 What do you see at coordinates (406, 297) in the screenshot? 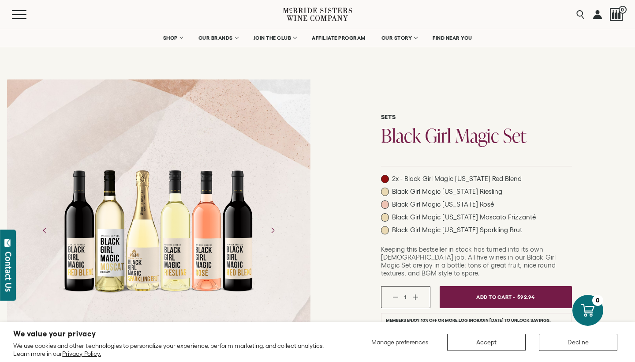
I see `span: 1` at bounding box center [406, 297].